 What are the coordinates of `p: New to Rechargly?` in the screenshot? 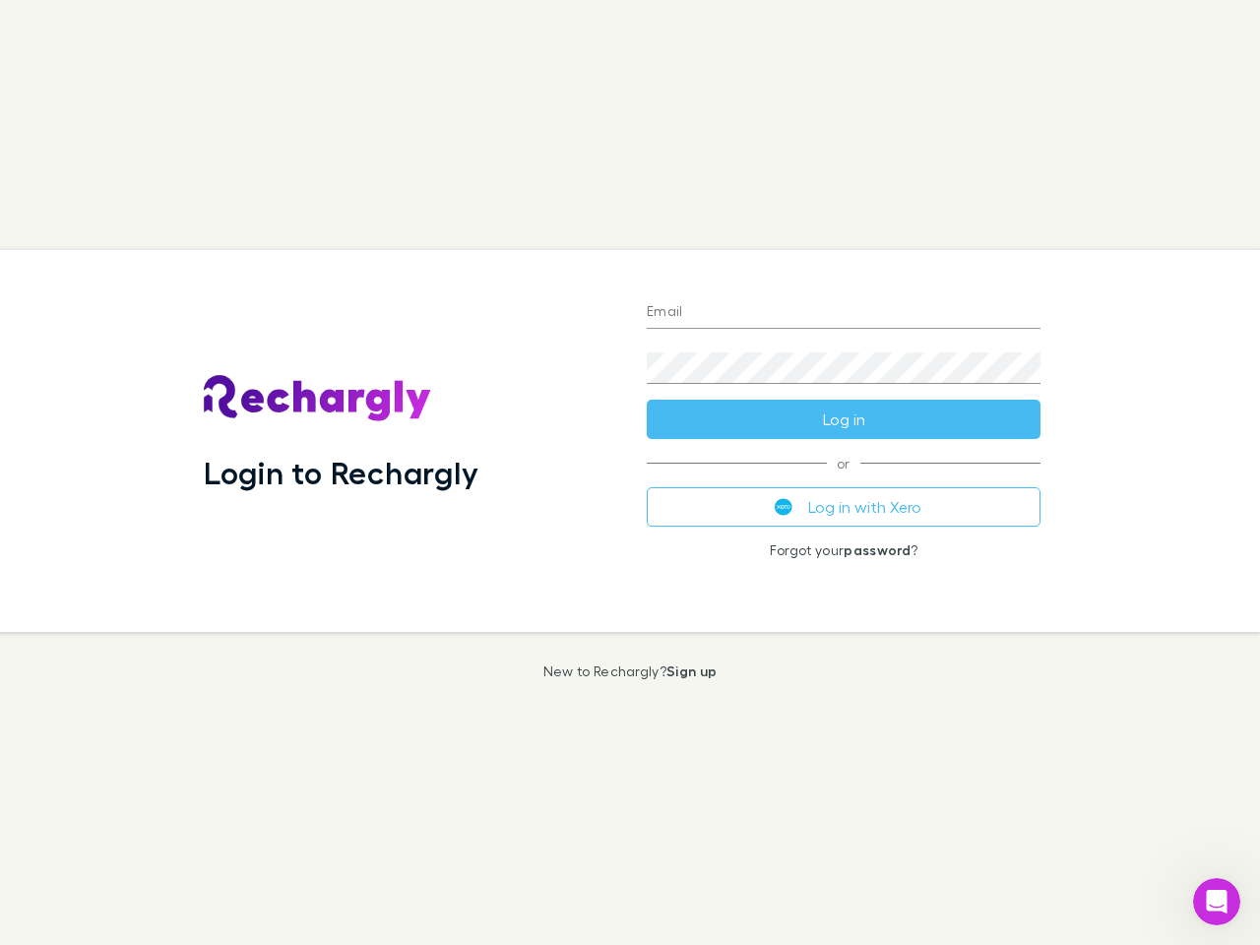 It's located at (630, 671).